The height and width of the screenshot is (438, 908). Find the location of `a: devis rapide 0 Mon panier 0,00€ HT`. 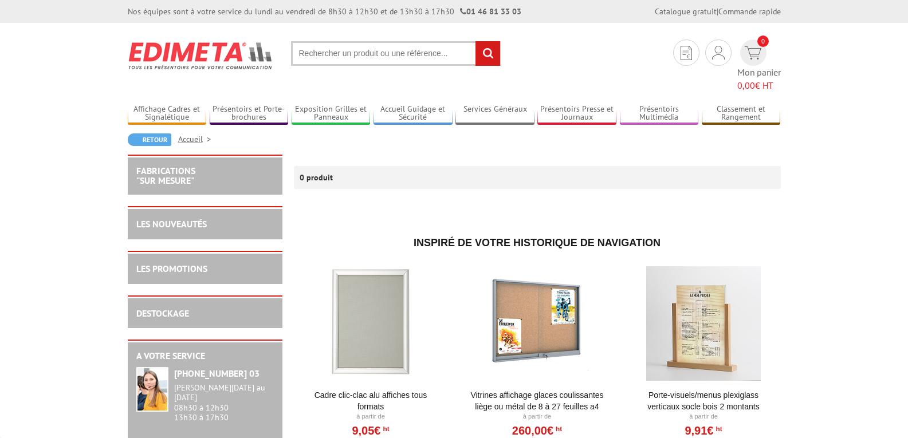

a: devis rapide 0 Mon panier 0,00€ HT is located at coordinates (759, 66).